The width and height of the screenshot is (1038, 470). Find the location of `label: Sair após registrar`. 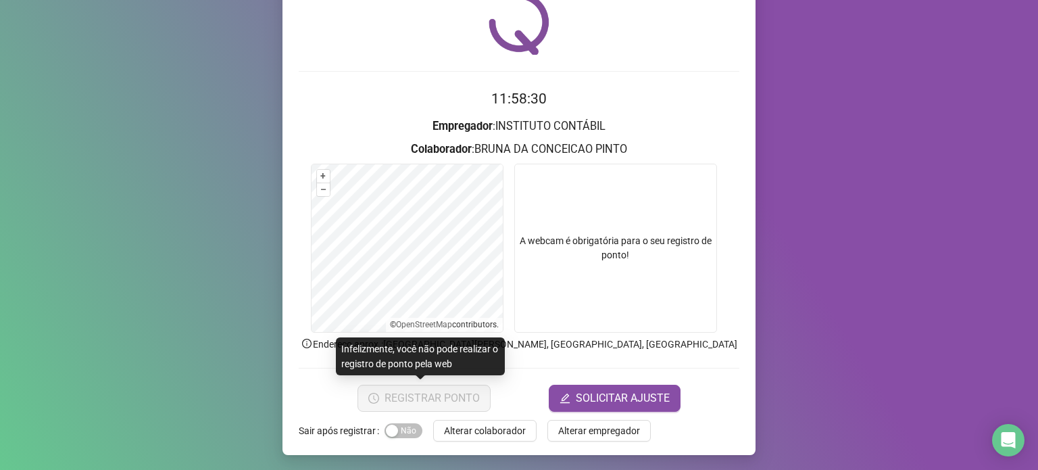

label: Sair após registrar is located at coordinates (341, 430).